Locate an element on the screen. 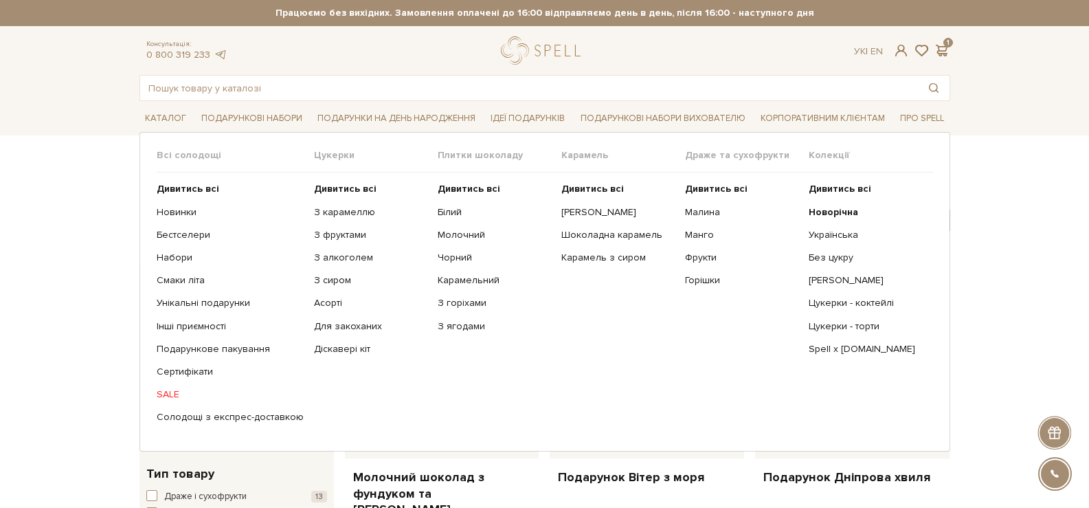 The height and width of the screenshot is (508, 1089). a: Цукерки - коктейлі is located at coordinates (865, 303).